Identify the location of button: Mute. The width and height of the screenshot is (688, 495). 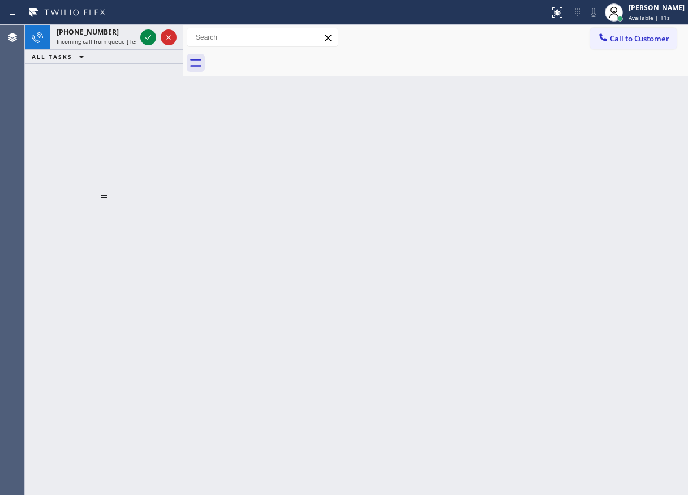
(594, 12).